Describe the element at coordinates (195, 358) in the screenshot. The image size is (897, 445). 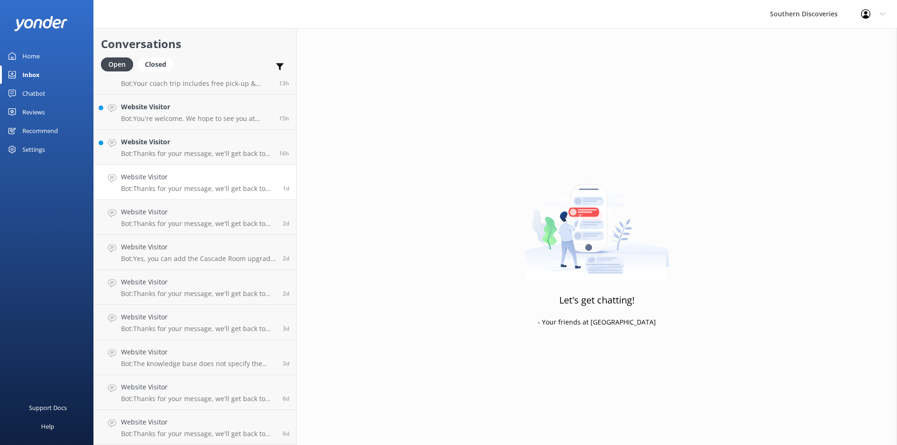
I see `a: Website VisitorBot:The knowledge base does not specify the exact differences between the Glenorch...` at that location.